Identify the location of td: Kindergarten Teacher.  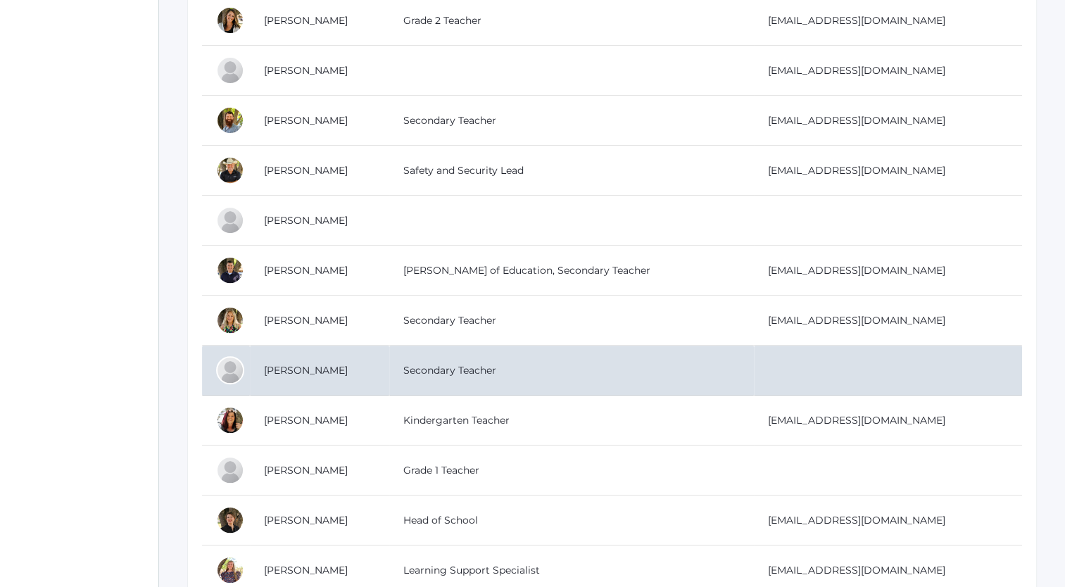
(572, 420).